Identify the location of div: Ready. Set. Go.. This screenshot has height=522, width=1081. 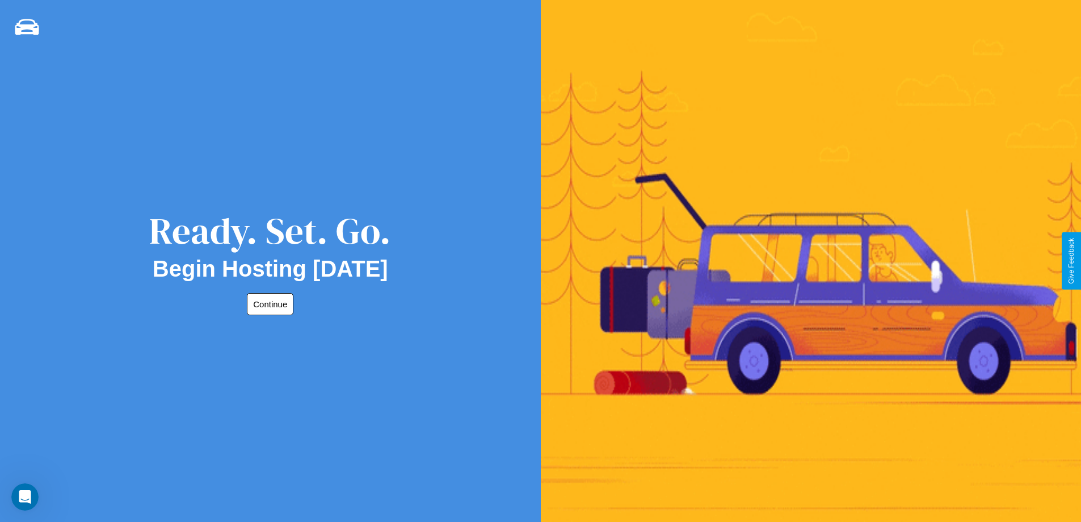
(270, 230).